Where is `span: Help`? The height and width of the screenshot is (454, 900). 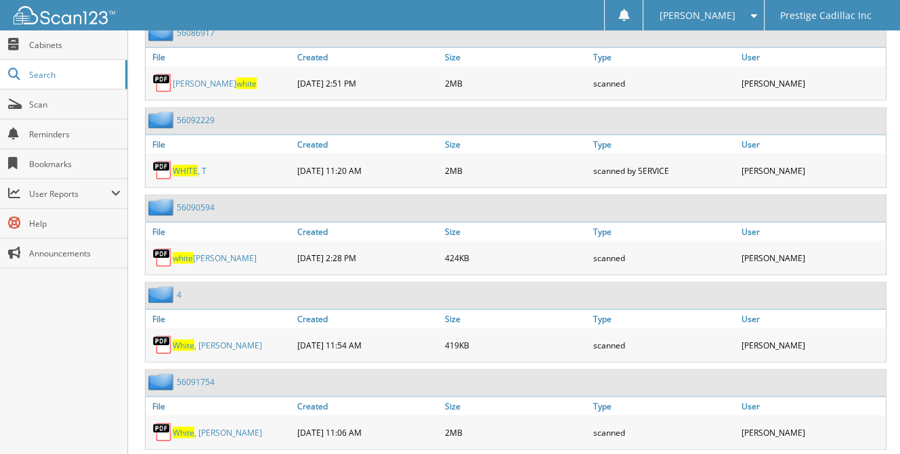 span: Help is located at coordinates (74, 223).